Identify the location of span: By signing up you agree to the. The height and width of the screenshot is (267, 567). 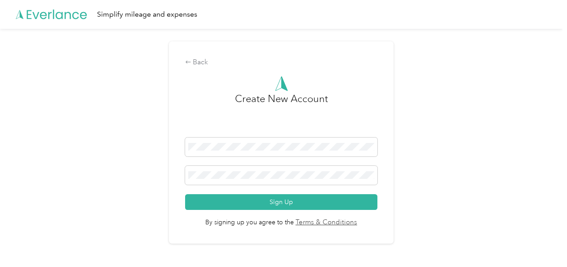
(281, 219).